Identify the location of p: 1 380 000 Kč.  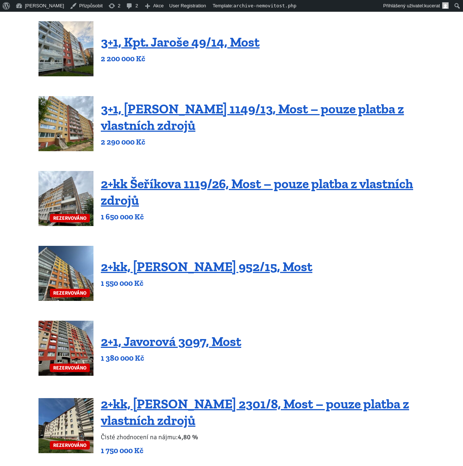
(171, 358).